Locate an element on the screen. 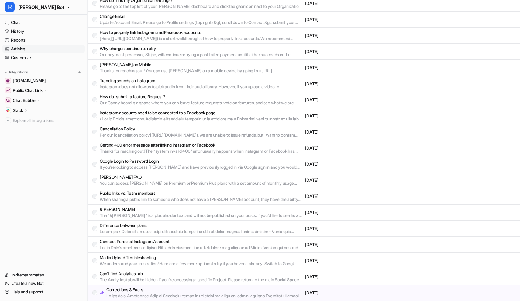  p: \ Lor ip Dolo's ametcons, Adipiscin elitsedd eiu temporin ut la etdolore ma a Enimadmi veni qu no... is located at coordinates (201, 119).